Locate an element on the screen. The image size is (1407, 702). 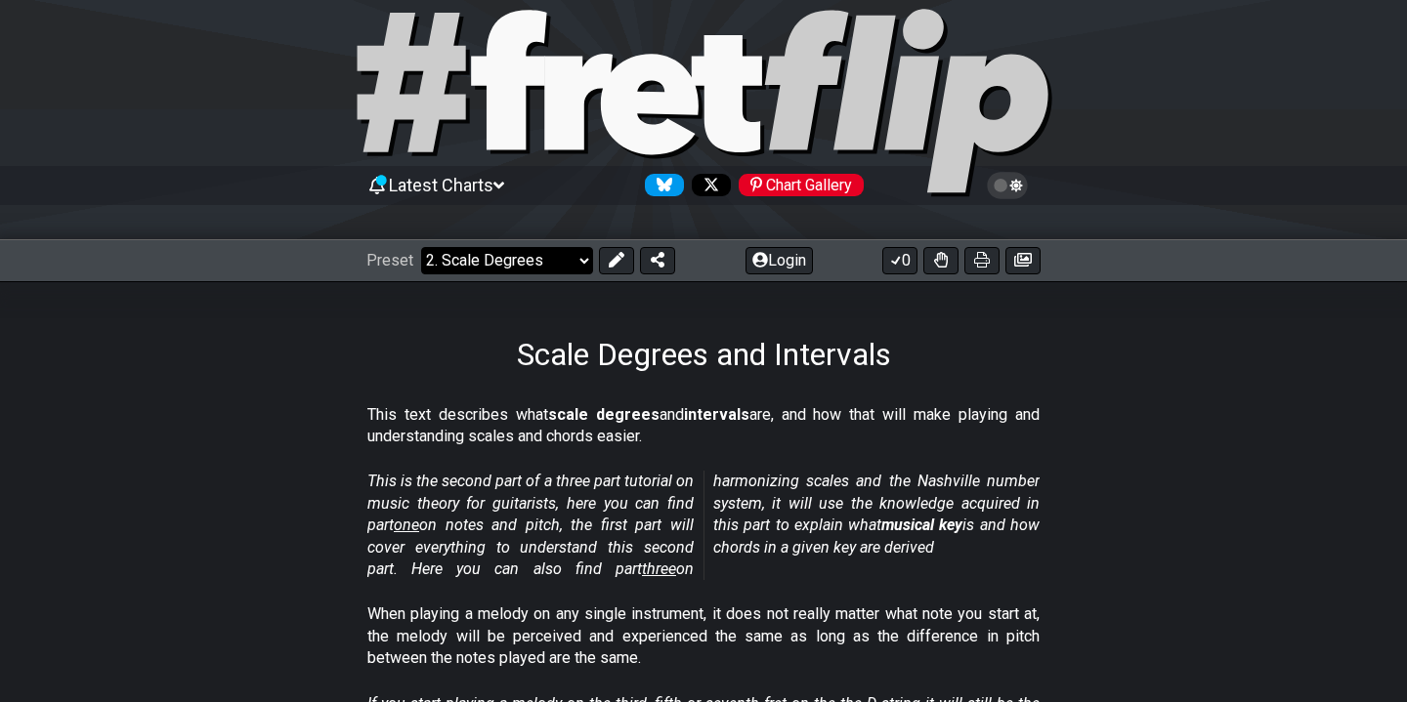
button: Create image is located at coordinates (1023, 261).